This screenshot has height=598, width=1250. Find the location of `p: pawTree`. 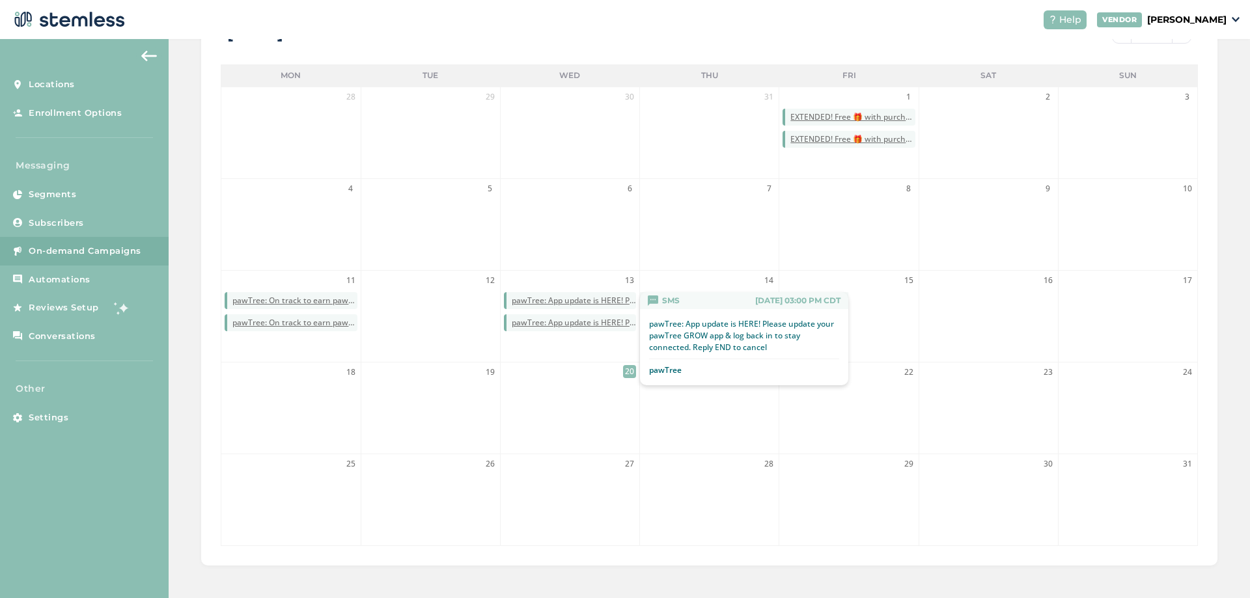

p: pawTree is located at coordinates (666, 371).